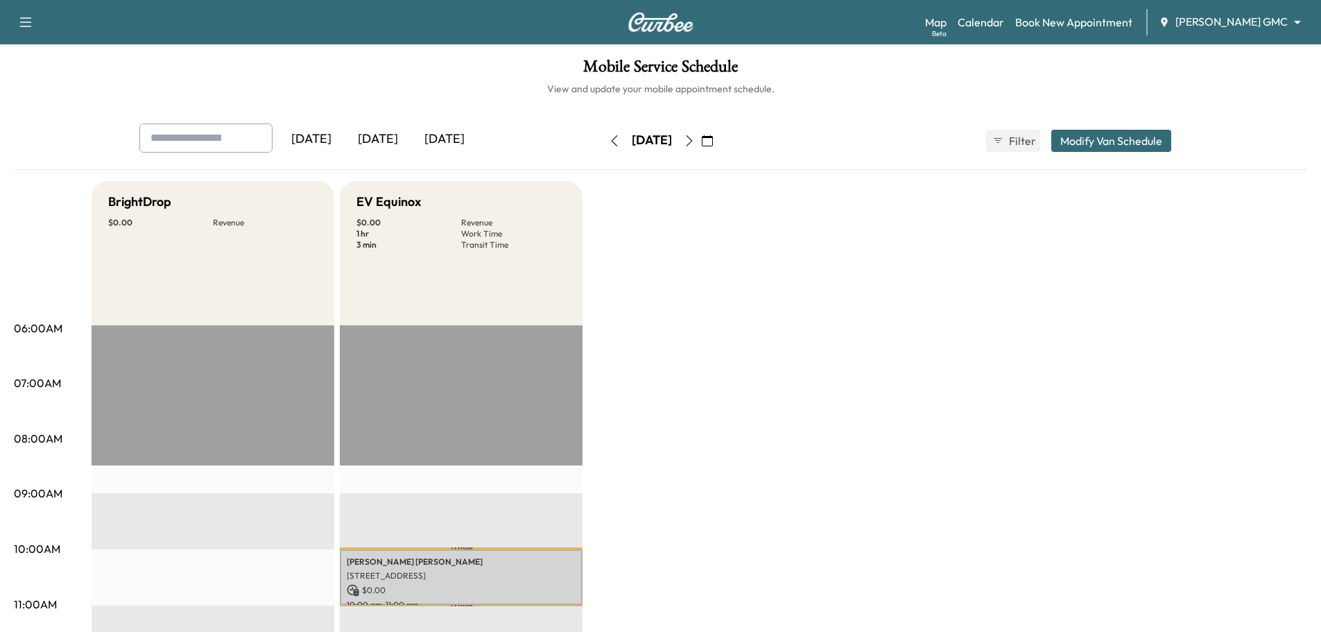  Describe the element at coordinates (139, 202) in the screenshot. I see `h5: BrightDrop` at that location.